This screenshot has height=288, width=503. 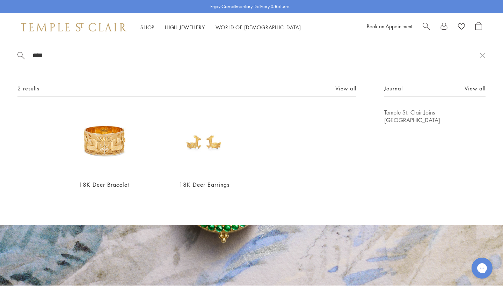 I want to click on span: Journal, so click(x=393, y=88).